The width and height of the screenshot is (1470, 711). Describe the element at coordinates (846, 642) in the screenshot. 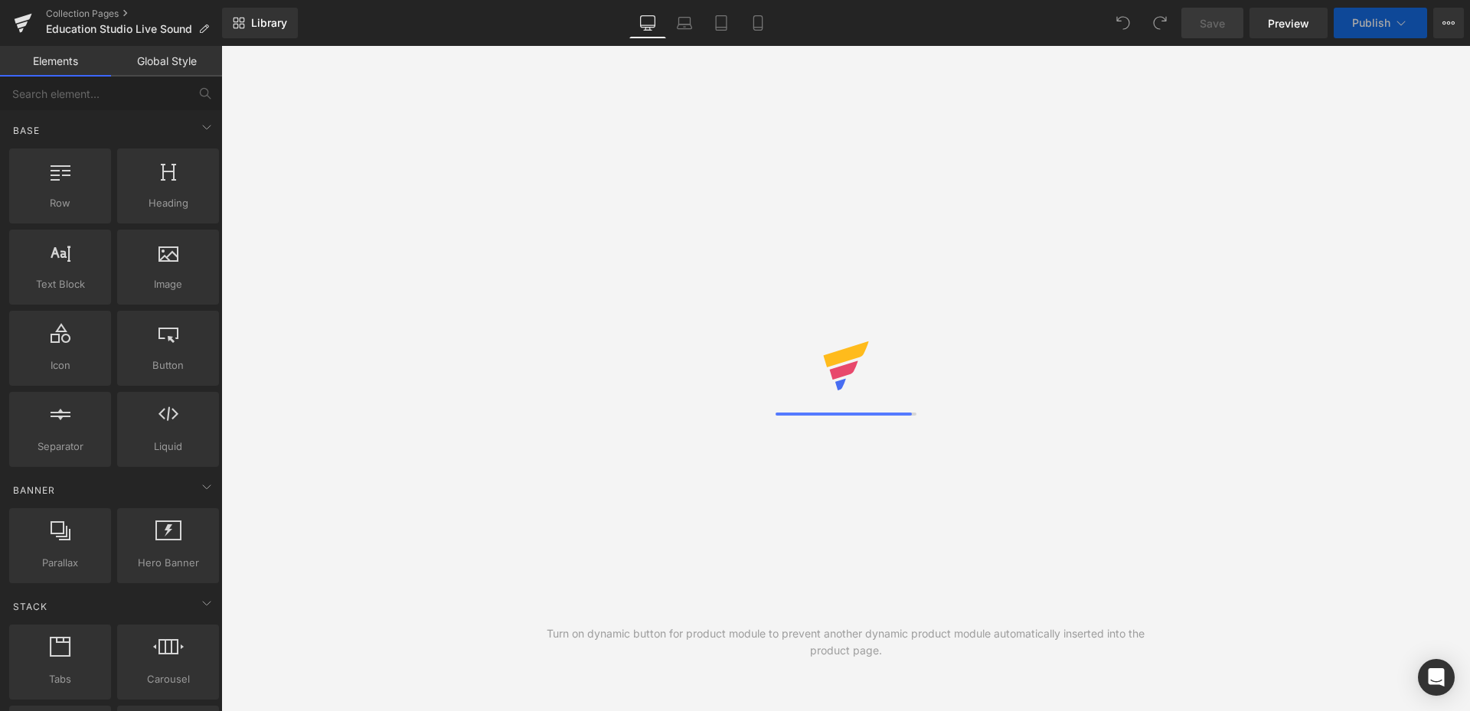

I see `div: Turn on dynamic button for product module to prevent another dynamic product module automatically...` at that location.